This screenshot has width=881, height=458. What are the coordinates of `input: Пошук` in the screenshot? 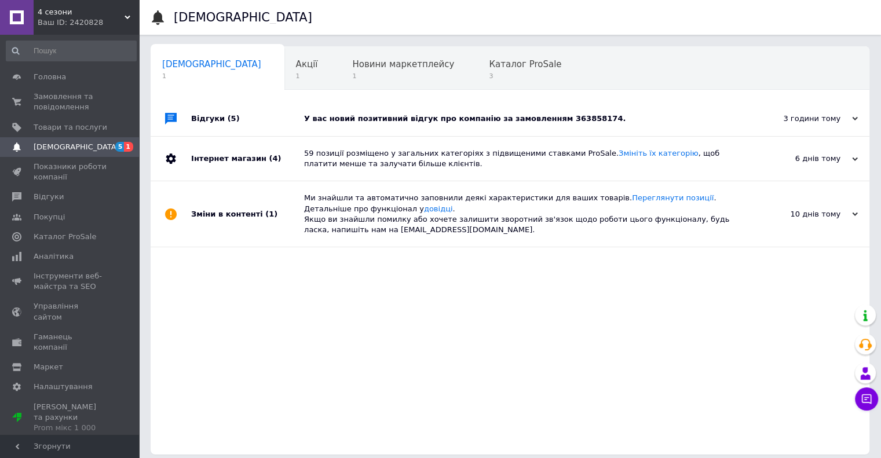 It's located at (71, 51).